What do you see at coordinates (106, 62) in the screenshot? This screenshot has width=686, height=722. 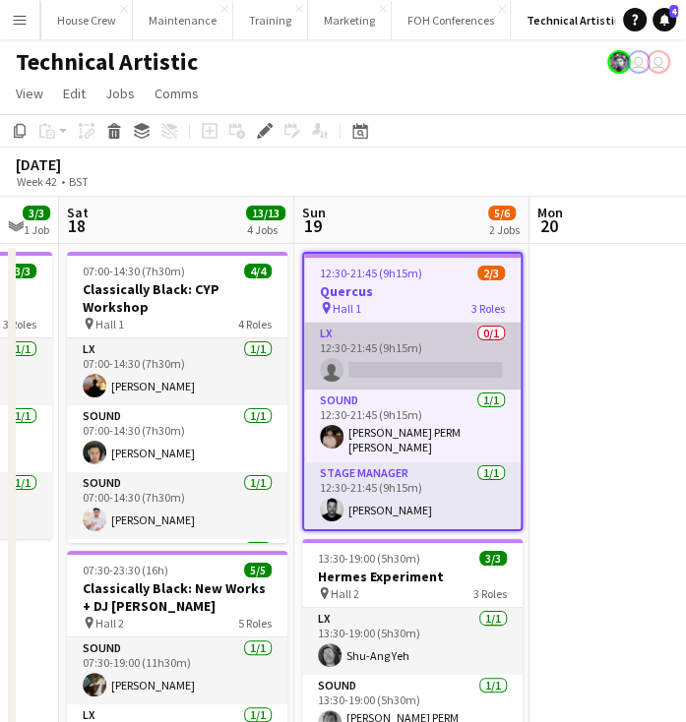 I see `h1: Technical Artistic` at bounding box center [106, 62].